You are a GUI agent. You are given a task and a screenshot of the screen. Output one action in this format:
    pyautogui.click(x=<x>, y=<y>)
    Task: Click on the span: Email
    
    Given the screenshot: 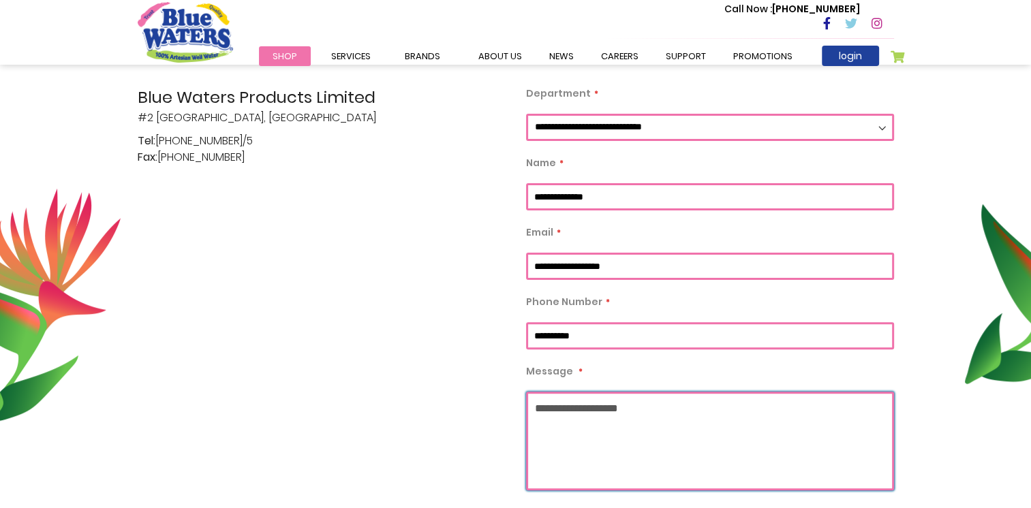 What is the action you would take?
    pyautogui.click(x=539, y=232)
    